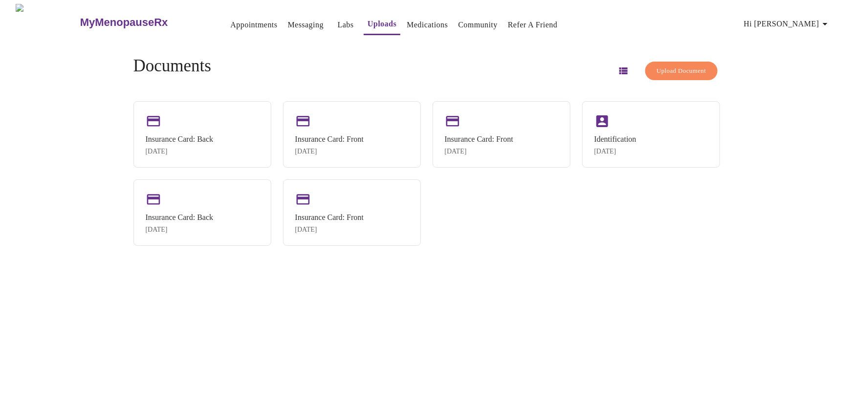 This screenshot has width=853, height=413. Describe the element at coordinates (143, 22) in the screenshot. I see `a: MyMenopauseRx` at that location.